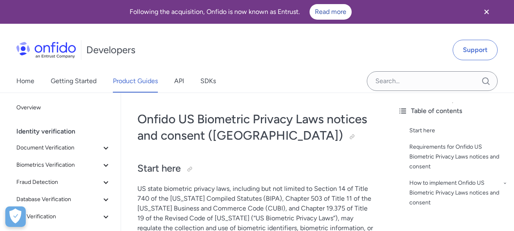 The height and width of the screenshot is (231, 514). I want to click on button: eID Verification, so click(63, 216).